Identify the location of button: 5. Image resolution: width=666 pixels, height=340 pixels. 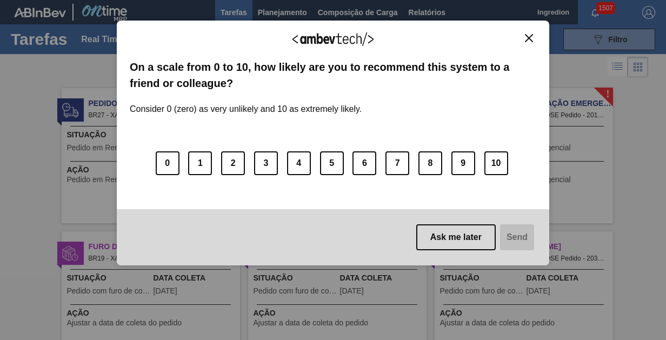
(332, 163).